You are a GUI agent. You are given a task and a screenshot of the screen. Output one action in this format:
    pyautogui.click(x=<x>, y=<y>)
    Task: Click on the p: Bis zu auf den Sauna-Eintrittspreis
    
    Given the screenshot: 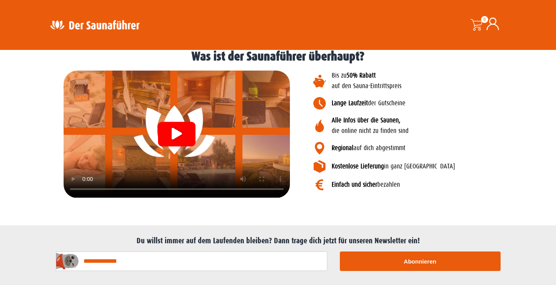 What is the action you would take?
    pyautogui.click(x=430, y=81)
    